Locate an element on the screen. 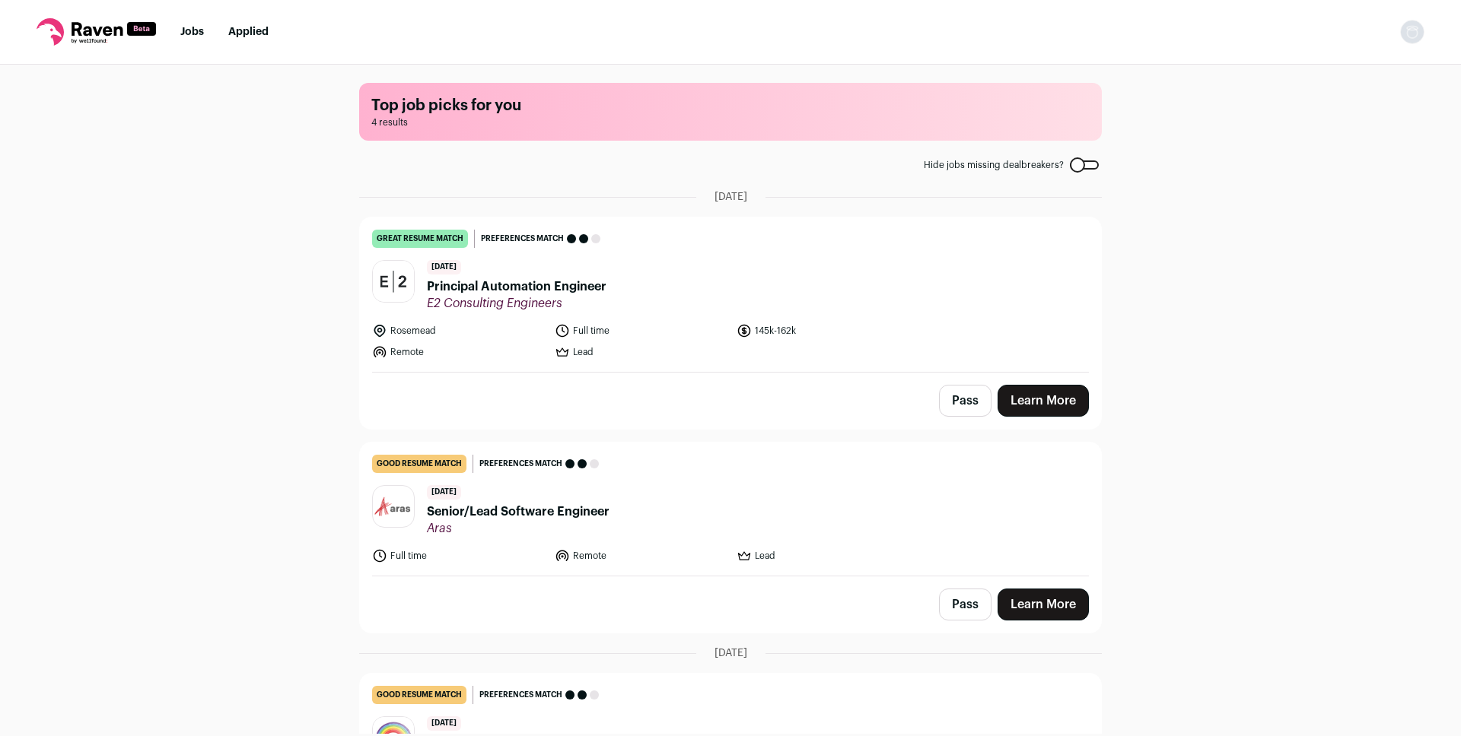 This screenshot has width=1461, height=736. img: 2017c1dfb4911cd904e63c932d7856fb16484004edf58c250fc68f92c4b1af28.png is located at coordinates (393, 507).